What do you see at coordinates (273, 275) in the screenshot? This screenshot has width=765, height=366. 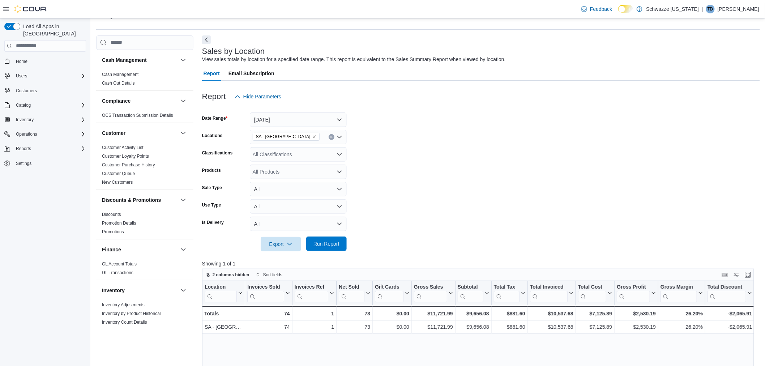 I see `span: Sort fields` at bounding box center [273, 275].